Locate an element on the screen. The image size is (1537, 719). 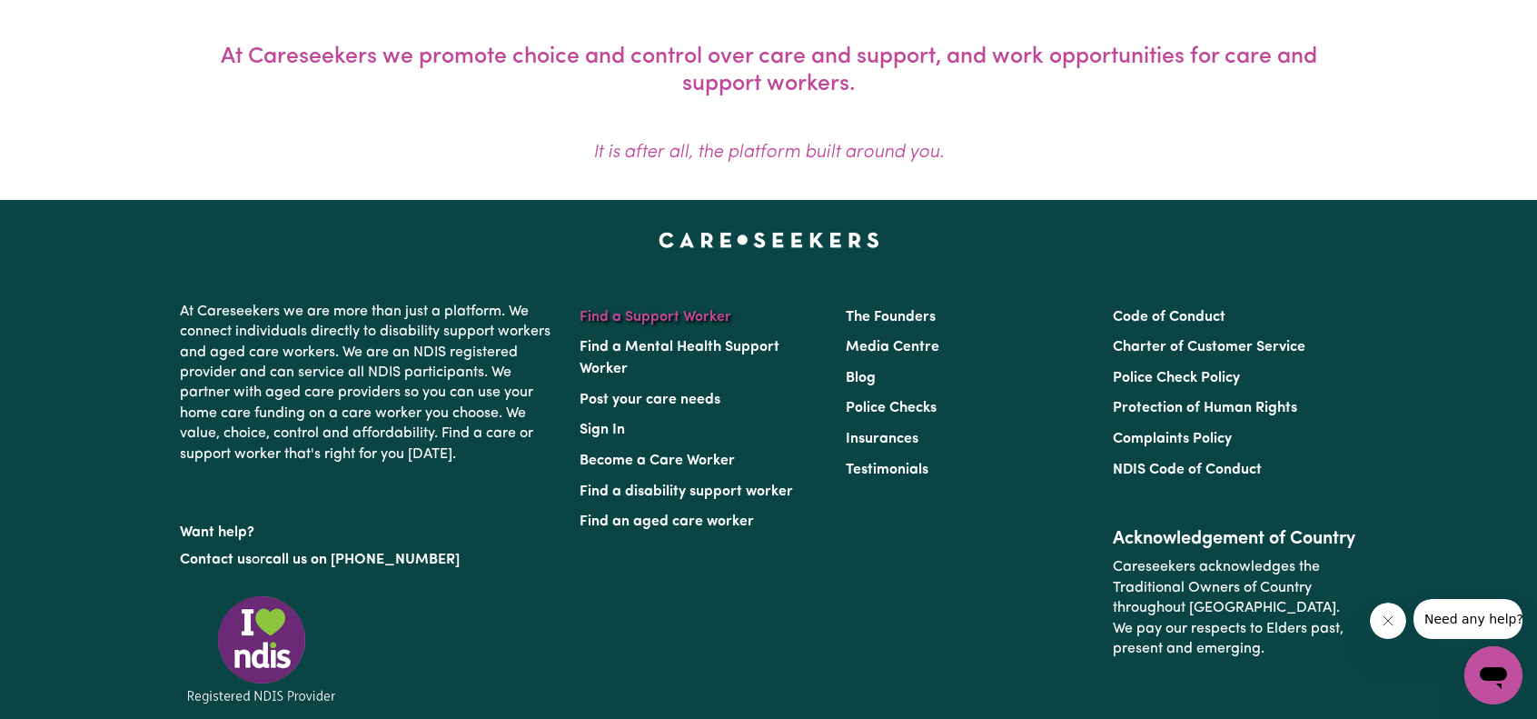
a: Blog is located at coordinates (860, 378).